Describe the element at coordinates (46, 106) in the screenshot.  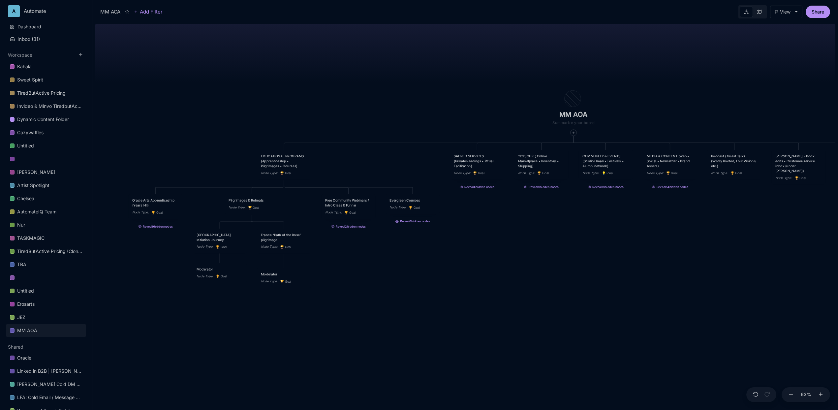
I see `div: Invideo & Minvo TiredbutActive` at that location.